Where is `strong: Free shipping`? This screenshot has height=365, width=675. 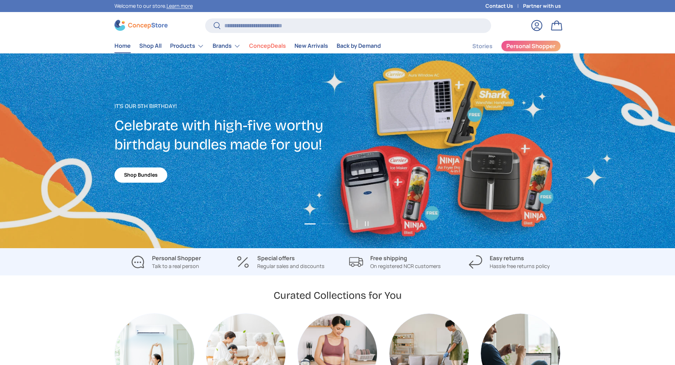
strong: Free shipping is located at coordinates (389, 258).